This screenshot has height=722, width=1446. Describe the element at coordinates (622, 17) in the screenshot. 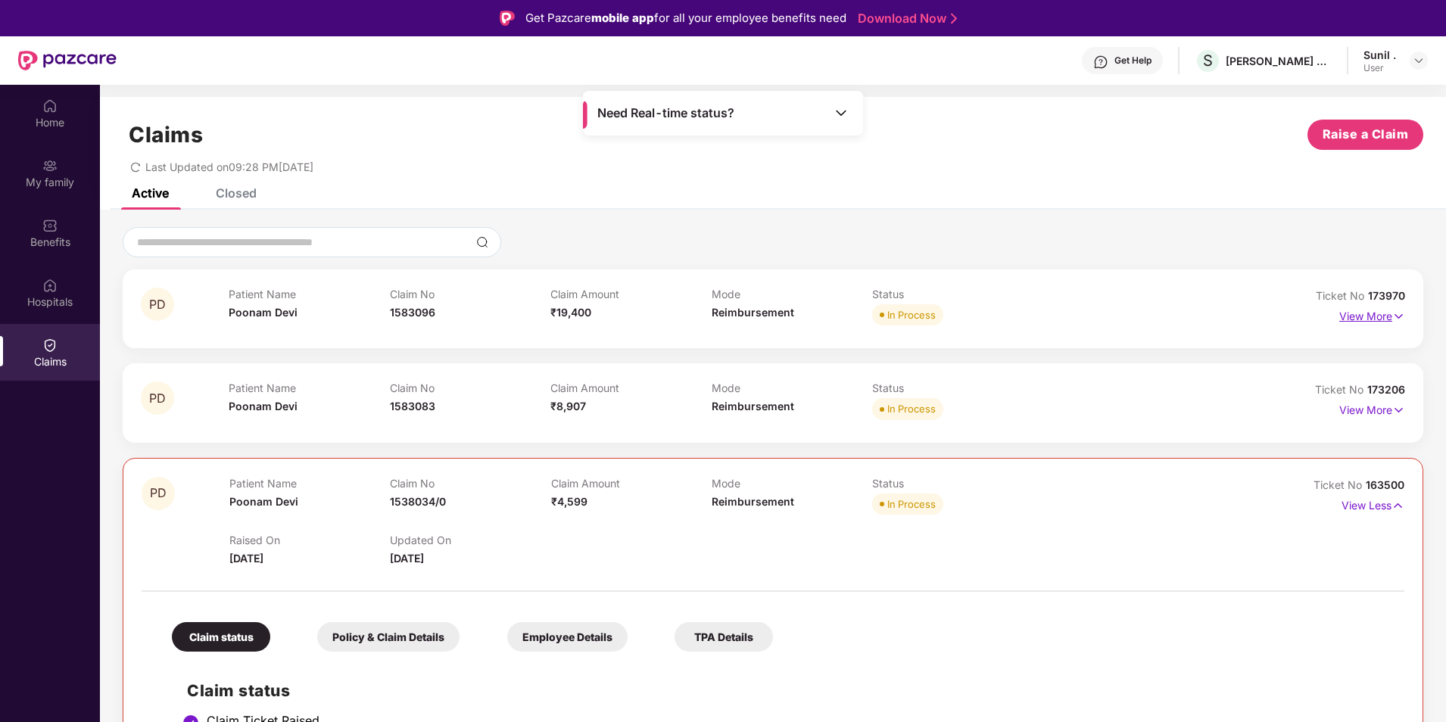

I see `strong: mobile app` at that location.